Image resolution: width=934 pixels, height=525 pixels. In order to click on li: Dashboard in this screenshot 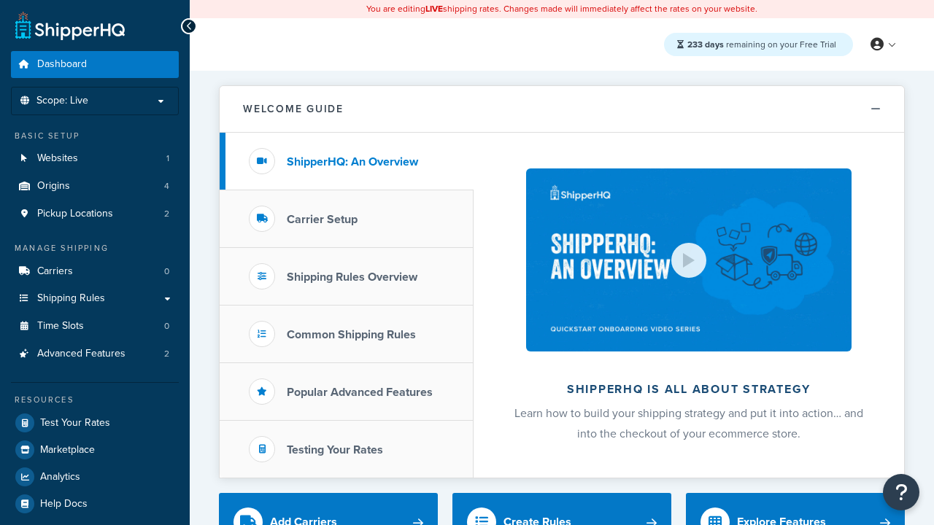, I will do `click(95, 64)`.